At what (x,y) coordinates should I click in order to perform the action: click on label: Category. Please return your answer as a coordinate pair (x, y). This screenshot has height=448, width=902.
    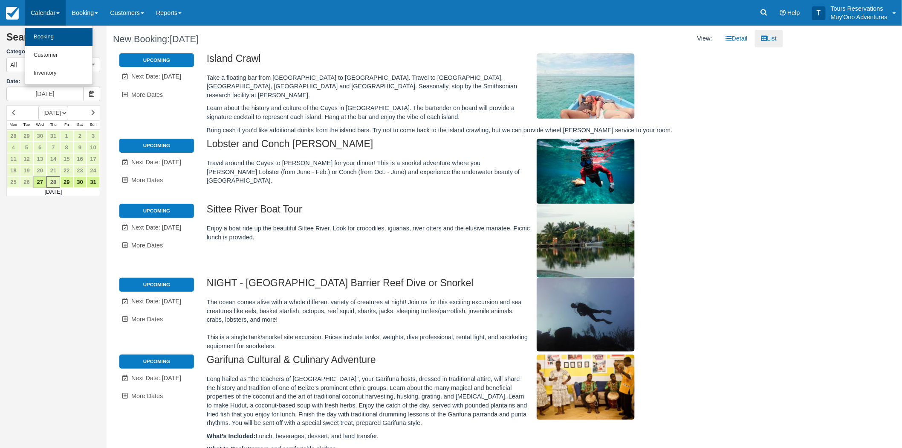
    Looking at the image, I should click on (53, 52).